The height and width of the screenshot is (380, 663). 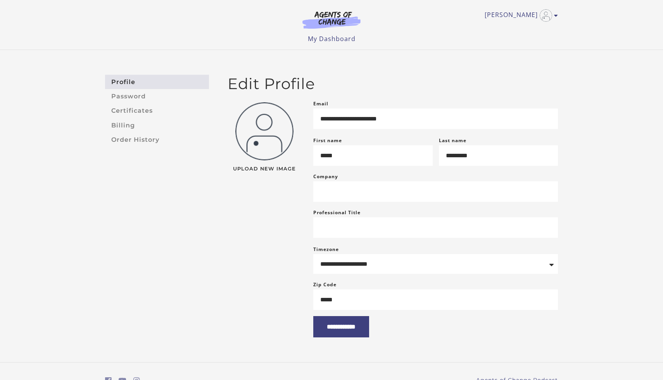 What do you see at coordinates (326, 249) in the screenshot?
I see `label: Timezone` at bounding box center [326, 249].